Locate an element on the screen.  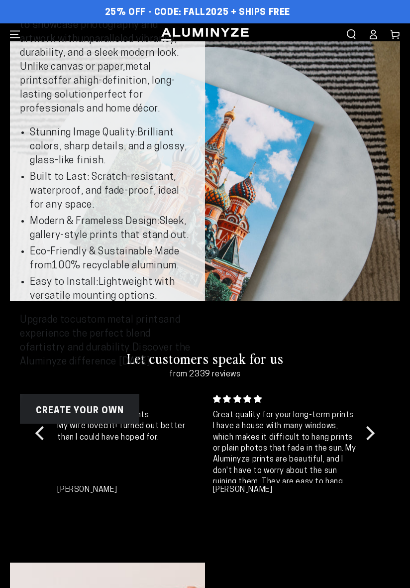
strong: Eco-Friendly & Sustainable: is located at coordinates (92, 252).